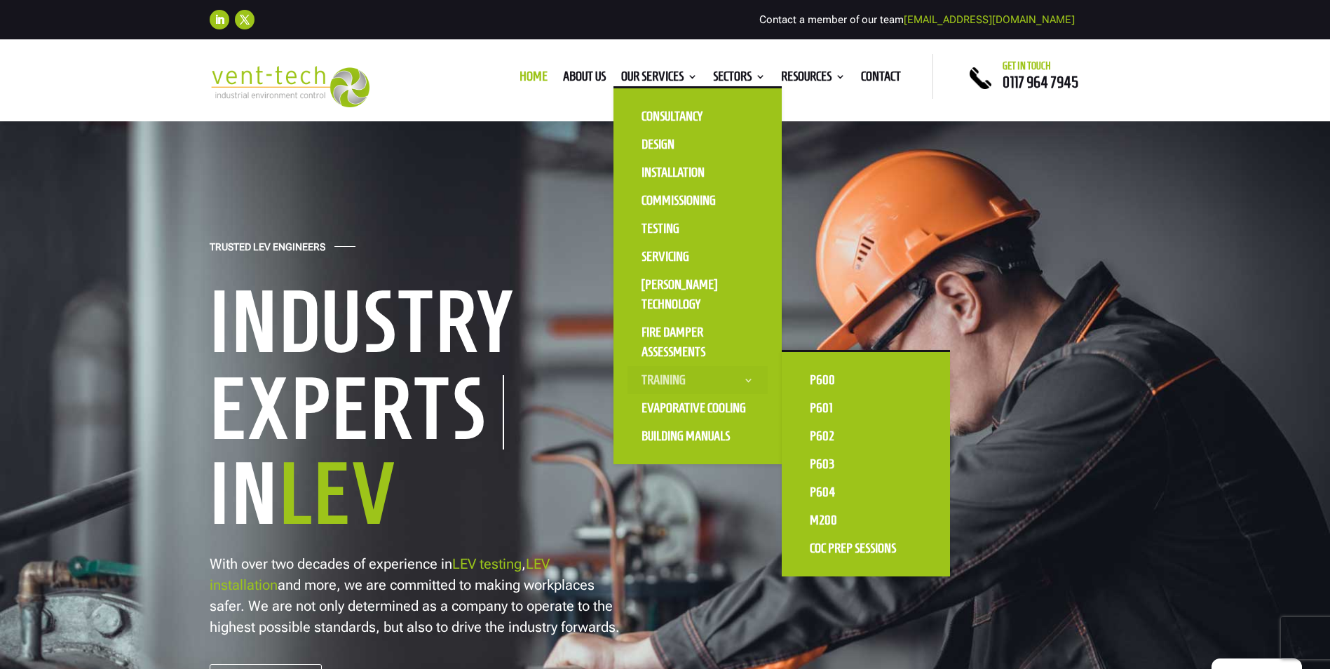  What do you see at coordinates (698, 408) in the screenshot?
I see `a: Evaporative Cooling` at bounding box center [698, 408].